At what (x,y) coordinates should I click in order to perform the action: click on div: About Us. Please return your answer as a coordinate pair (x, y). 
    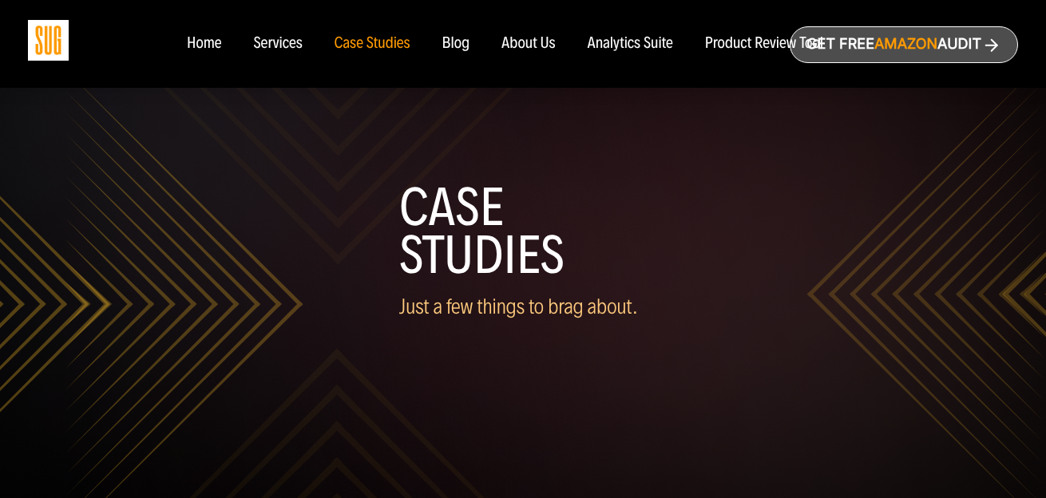
    Looking at the image, I should click on (529, 44).